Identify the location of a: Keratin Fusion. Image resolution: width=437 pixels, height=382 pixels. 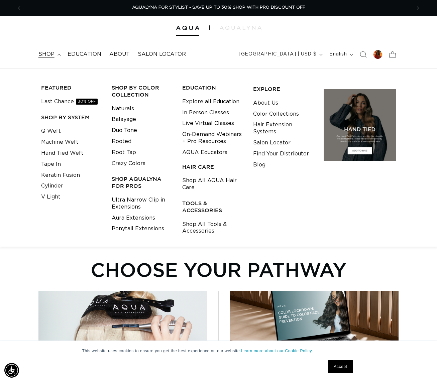
(60, 175).